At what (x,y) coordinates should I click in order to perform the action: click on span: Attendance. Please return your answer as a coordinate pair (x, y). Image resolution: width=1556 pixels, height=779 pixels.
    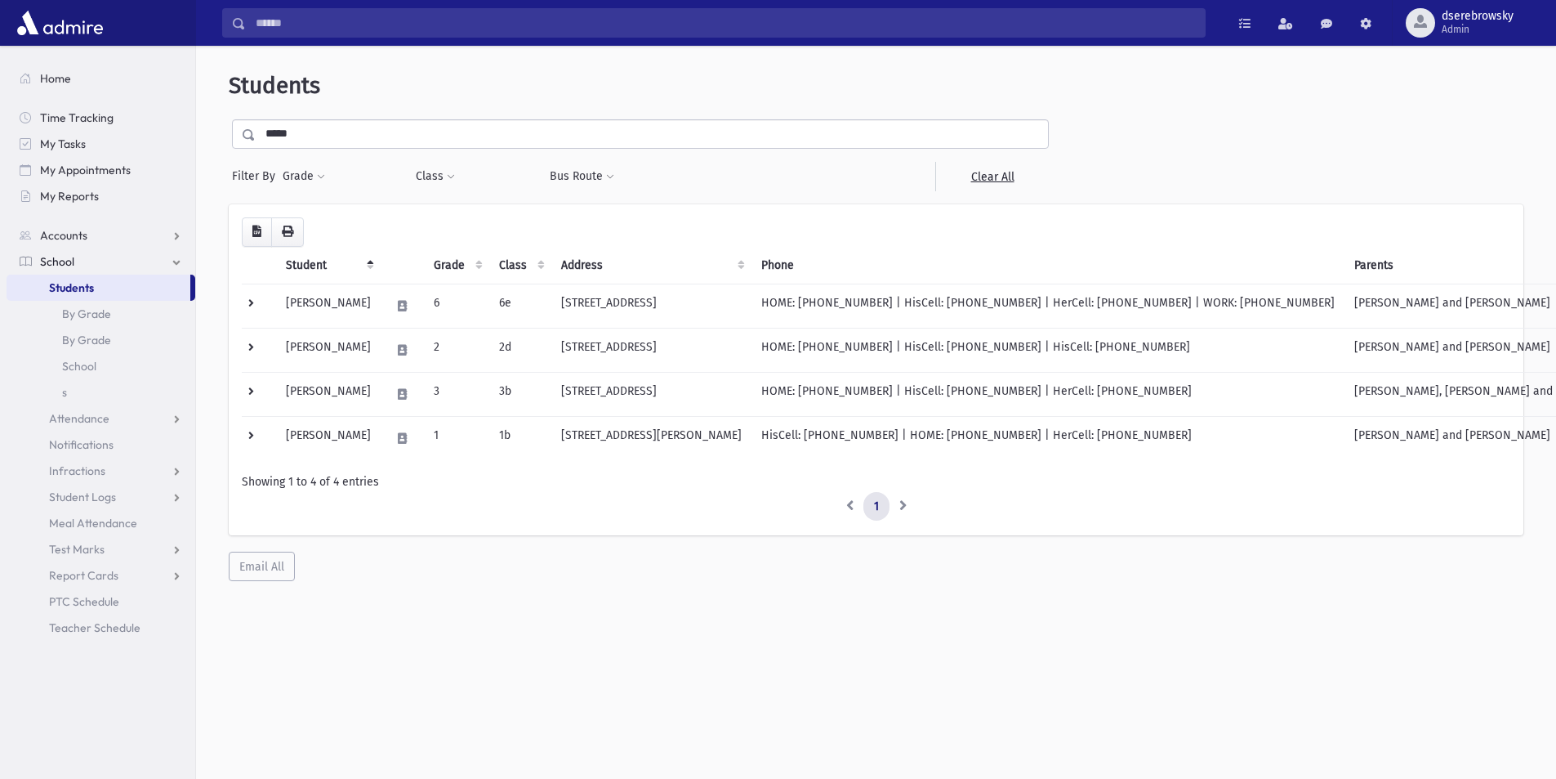
    Looking at the image, I should click on (79, 418).